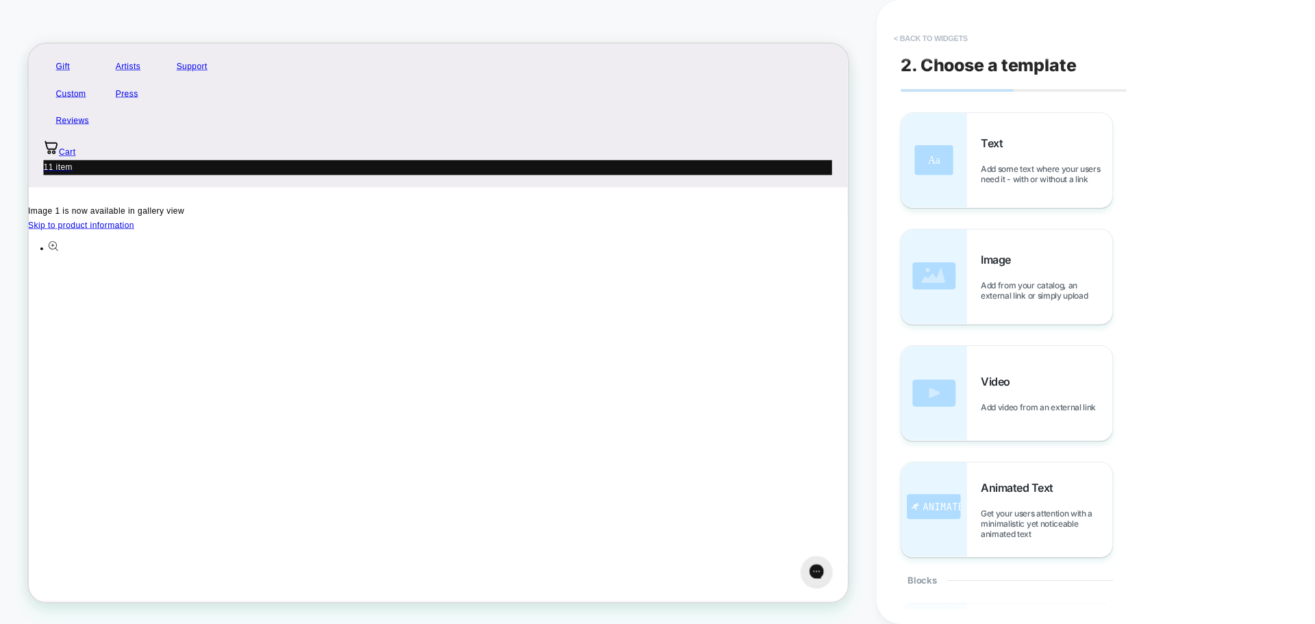  Describe the element at coordinates (999, 382) in the screenshot. I see `span: Video` at that location.